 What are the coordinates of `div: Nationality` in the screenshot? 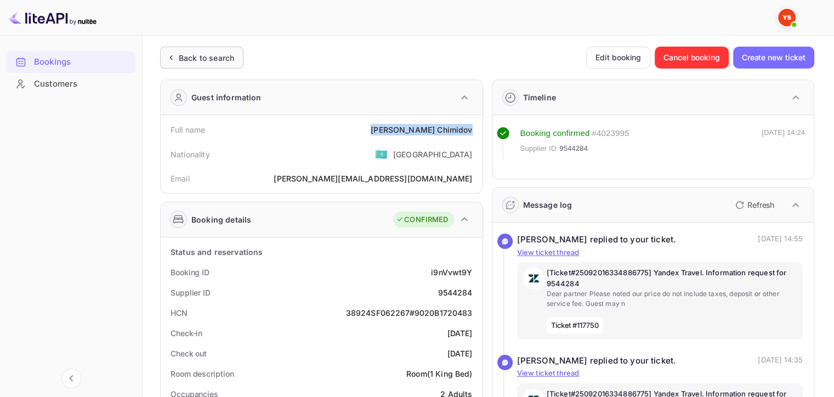 It's located at (190, 154).